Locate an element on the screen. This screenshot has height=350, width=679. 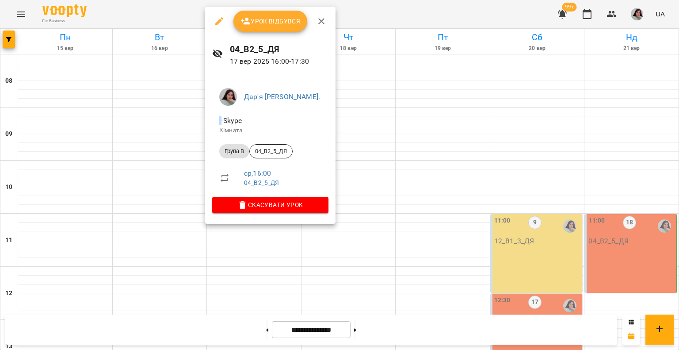
button: Урок відбувся is located at coordinates (271, 21).